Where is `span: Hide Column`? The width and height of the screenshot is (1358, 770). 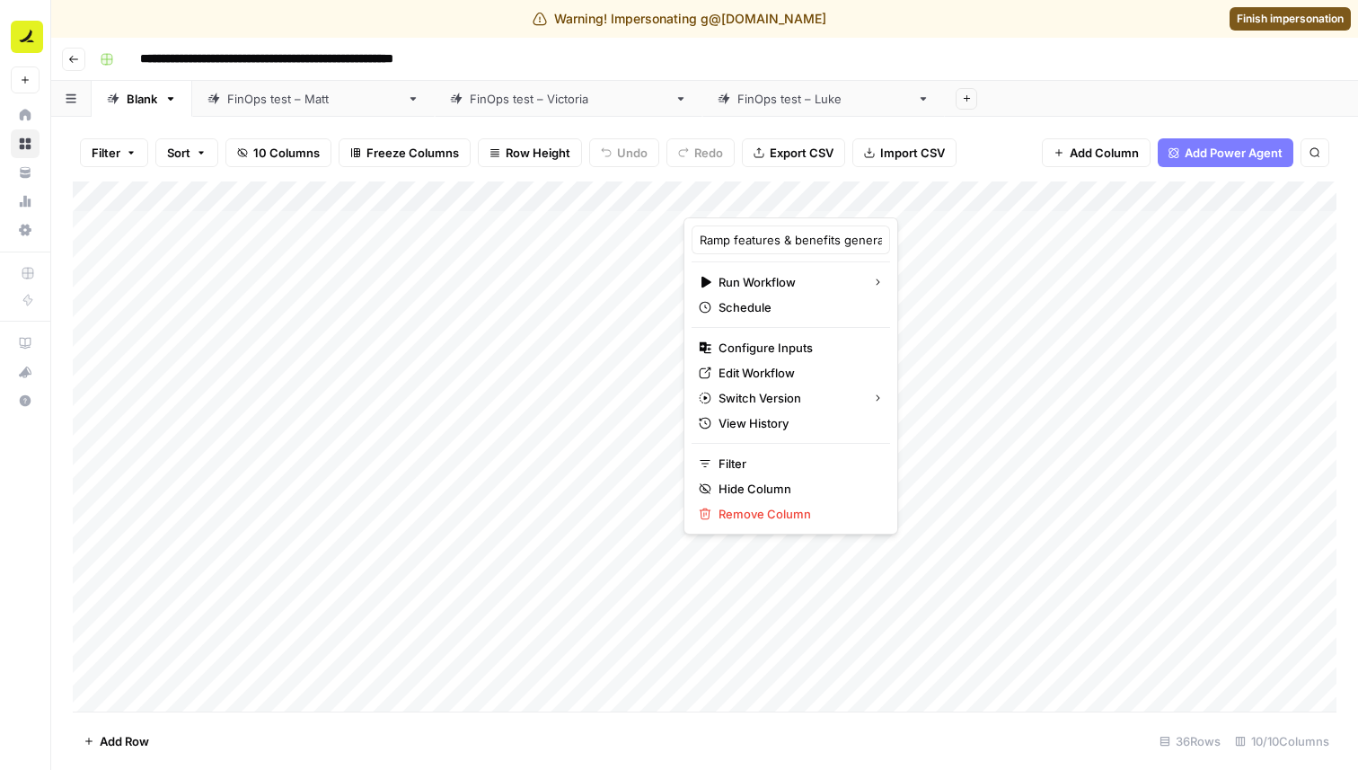
span: Hide Column is located at coordinates (797, 489).